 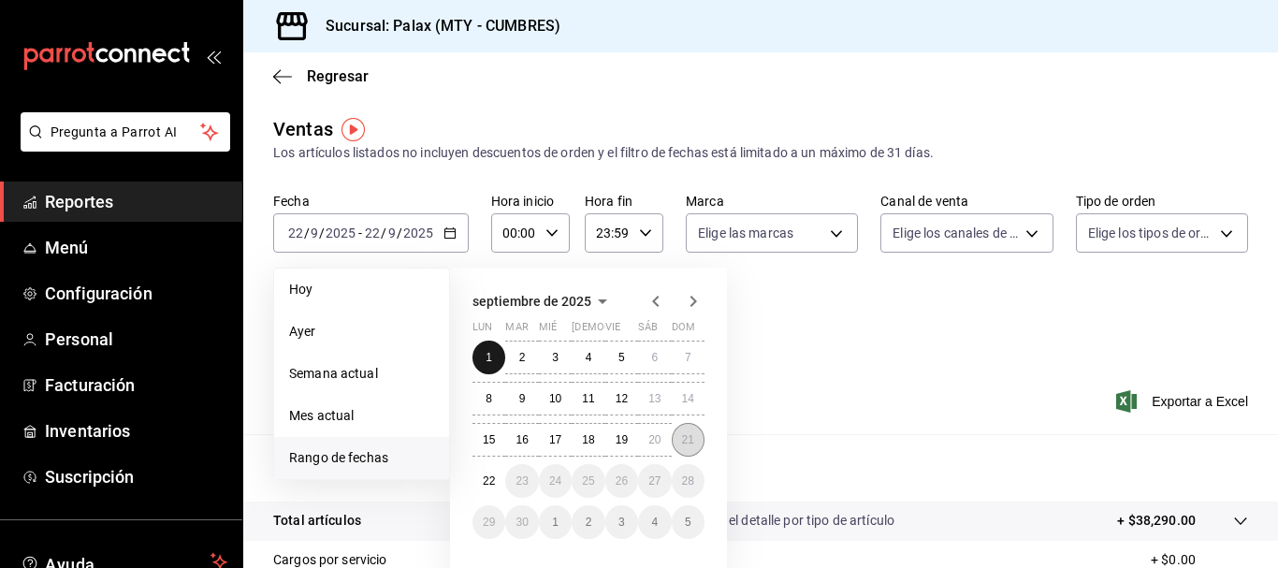 I want to click on button: 4 de octubre de 2025, so click(x=654, y=522).